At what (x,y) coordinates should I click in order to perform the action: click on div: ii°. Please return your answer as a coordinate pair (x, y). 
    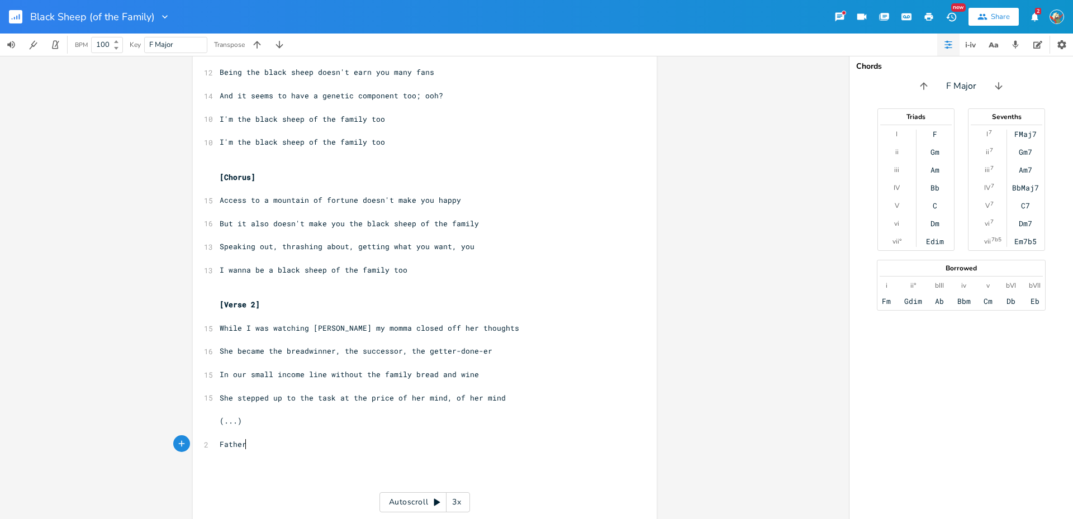
    Looking at the image, I should click on (913, 286).